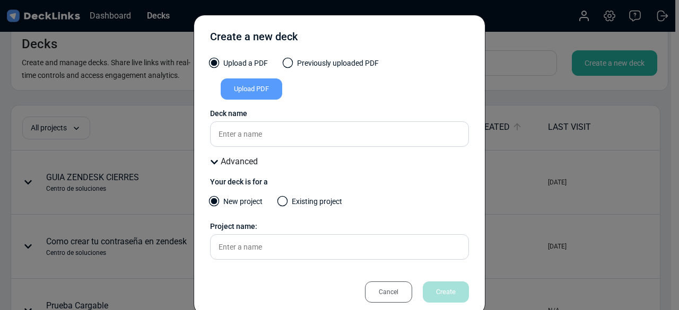 This screenshot has width=679, height=310. What do you see at coordinates (388, 292) in the screenshot?
I see `div: Cancel` at bounding box center [388, 292].